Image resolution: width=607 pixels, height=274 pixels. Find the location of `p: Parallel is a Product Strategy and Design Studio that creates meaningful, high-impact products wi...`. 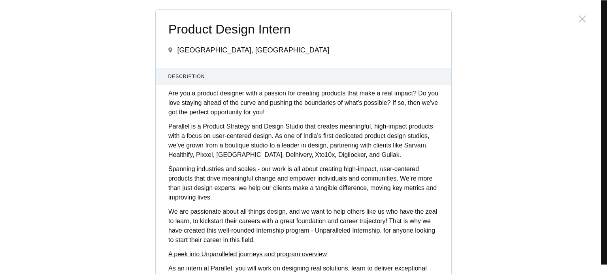

p: Parallel is a Product Strategy and Design Studio that creates meaningful, high-impact products wi... is located at coordinates (303, 141).